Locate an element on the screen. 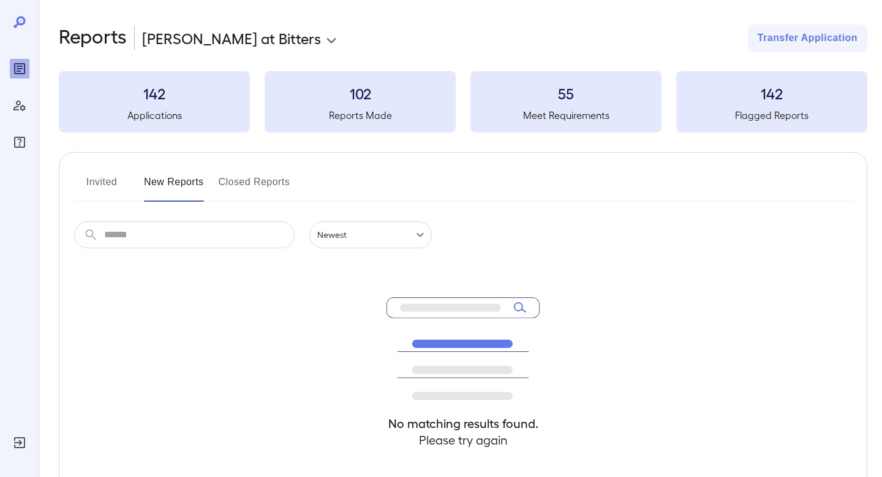 The image size is (882, 477). h5: Reports Made is located at coordinates (360, 115).